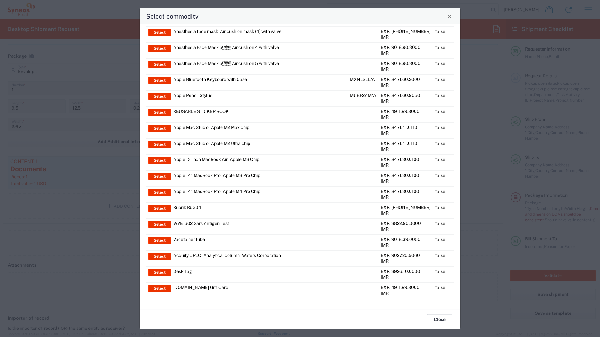 Image resolution: width=600 pixels, height=337 pixels. I want to click on td: Apple Mac Studio - Apple M2 Max chip, so click(247, 130).